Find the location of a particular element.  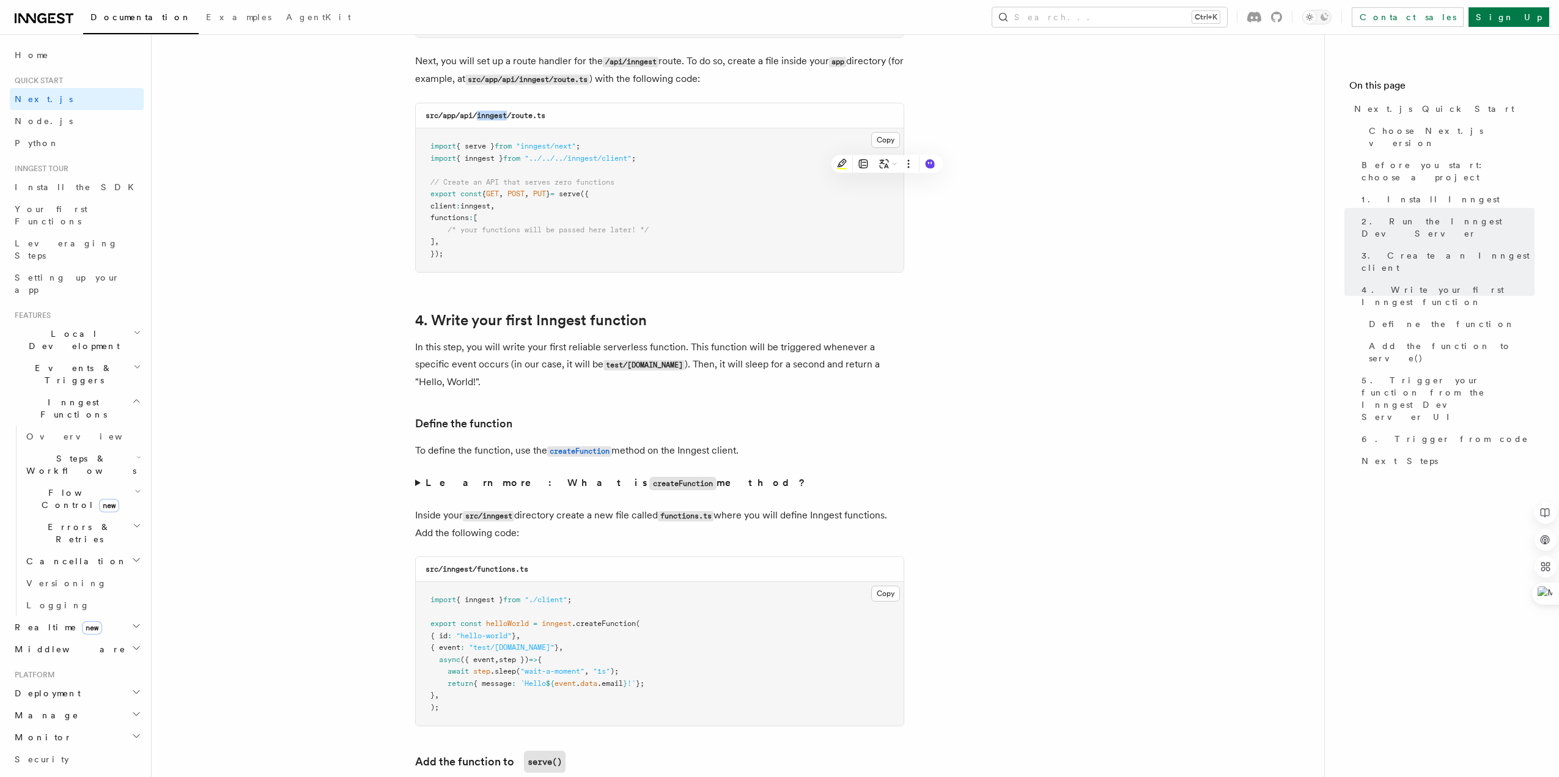

div: Inngest Functions is located at coordinates (76, 521).